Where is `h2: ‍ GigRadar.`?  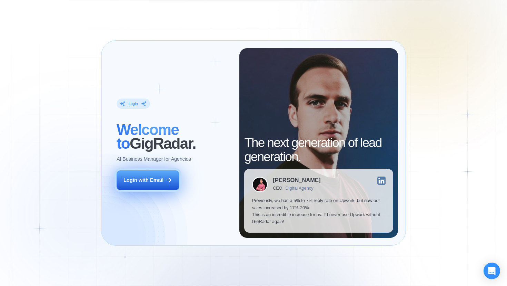
h2: ‍ GigRadar. is located at coordinates (174, 137).